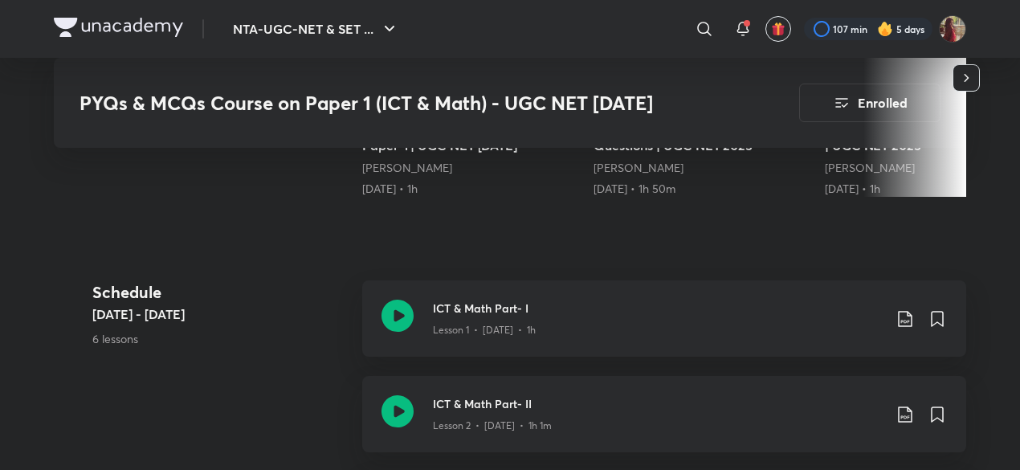  I want to click on div: 31st May • 1h 50m, so click(703, 189).